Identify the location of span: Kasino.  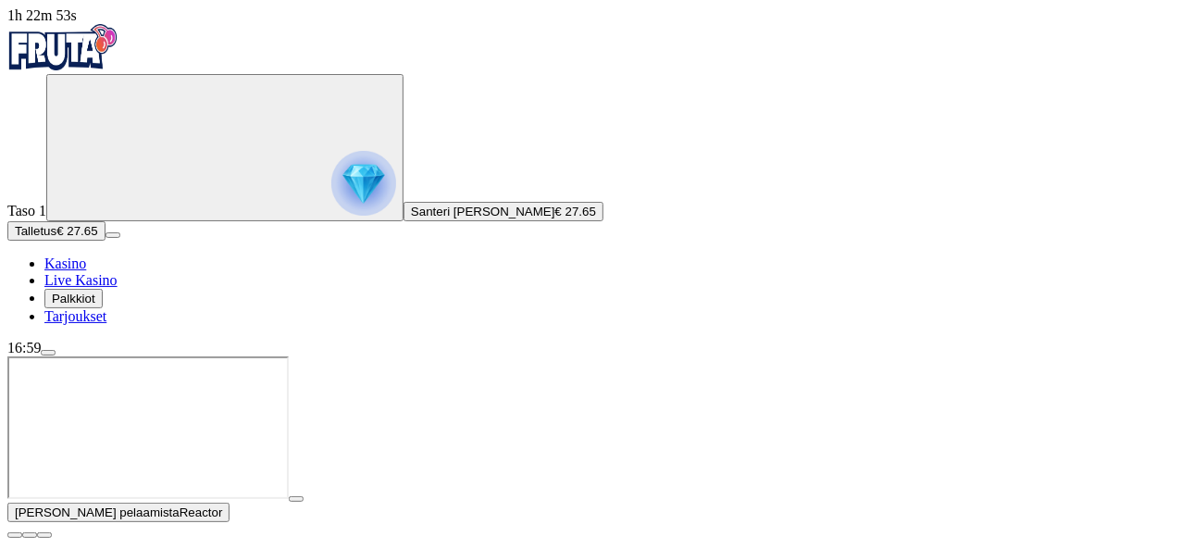
(65, 263).